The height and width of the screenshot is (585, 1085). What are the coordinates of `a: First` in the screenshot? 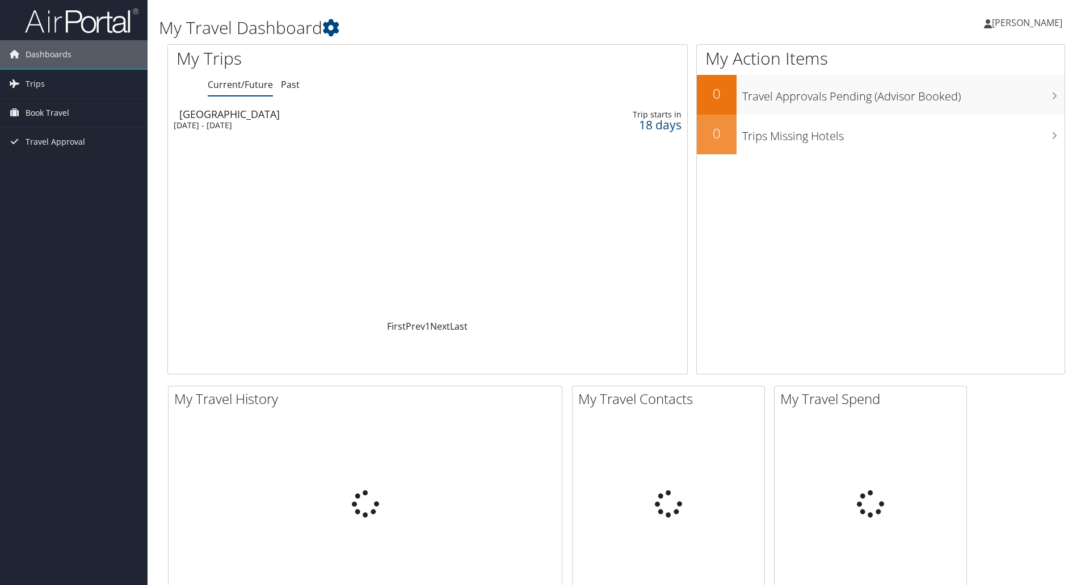 It's located at (396, 326).